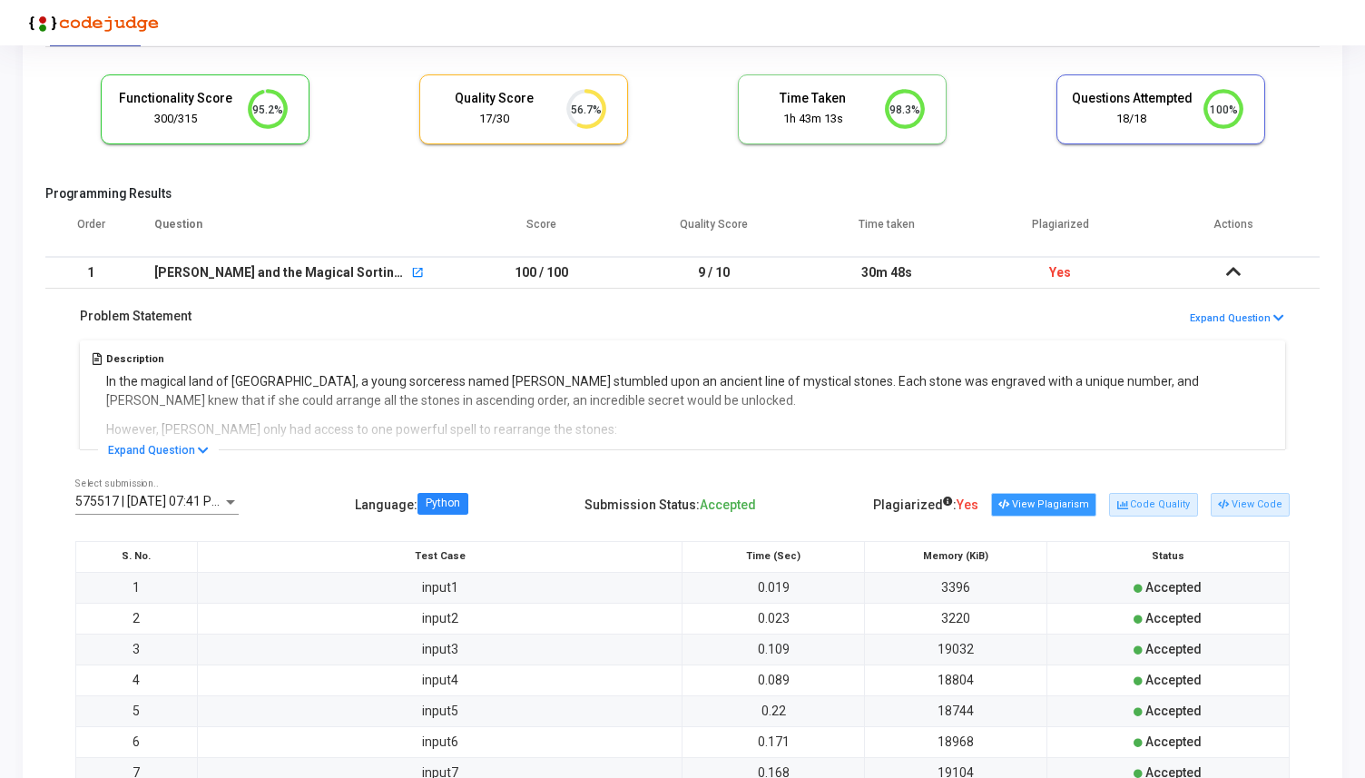 This screenshot has width=1365, height=778. Describe the element at coordinates (1132, 119) in the screenshot. I see `div: 18/18` at that location.